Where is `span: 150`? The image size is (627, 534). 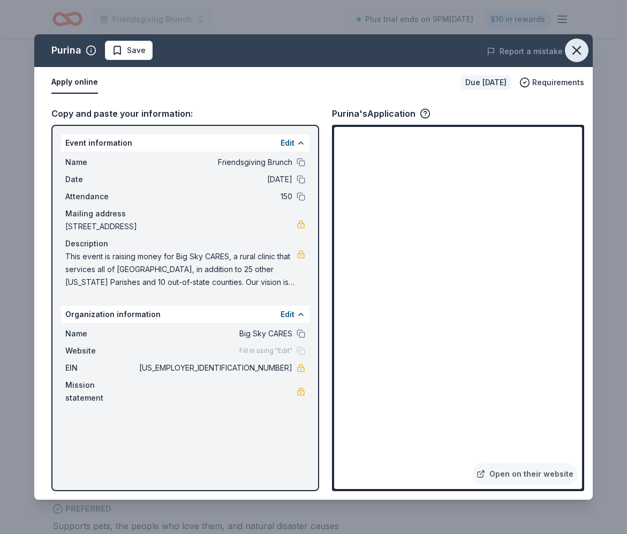 span: 150 is located at coordinates (215, 197).